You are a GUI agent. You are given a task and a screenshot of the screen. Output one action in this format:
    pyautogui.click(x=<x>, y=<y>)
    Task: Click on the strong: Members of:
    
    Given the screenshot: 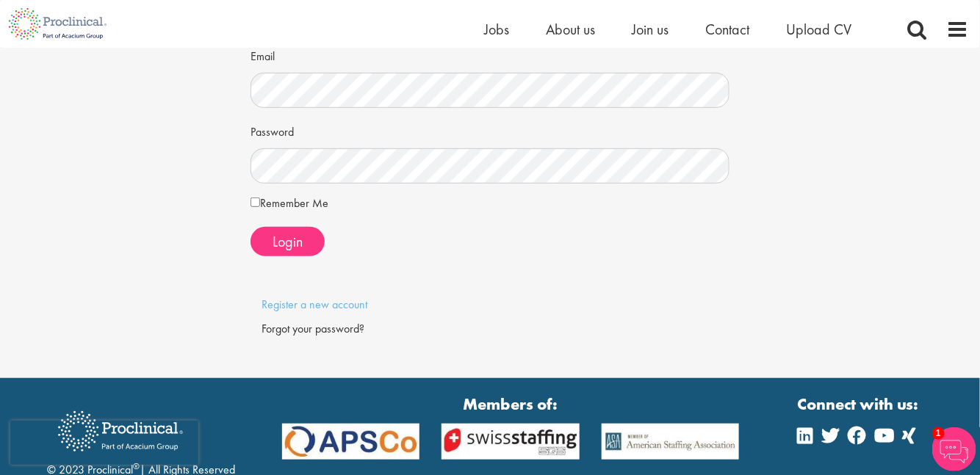 What is the action you would take?
    pyautogui.click(x=510, y=404)
    